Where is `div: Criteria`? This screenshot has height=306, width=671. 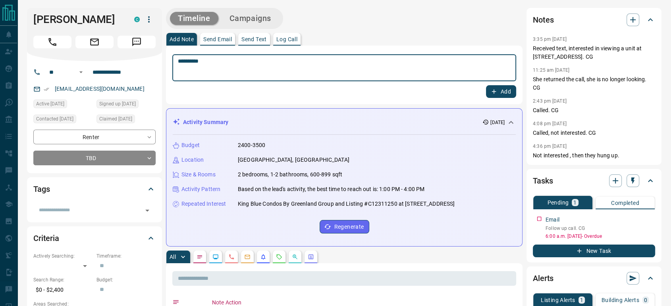
div: Criteria is located at coordinates (94, 238).